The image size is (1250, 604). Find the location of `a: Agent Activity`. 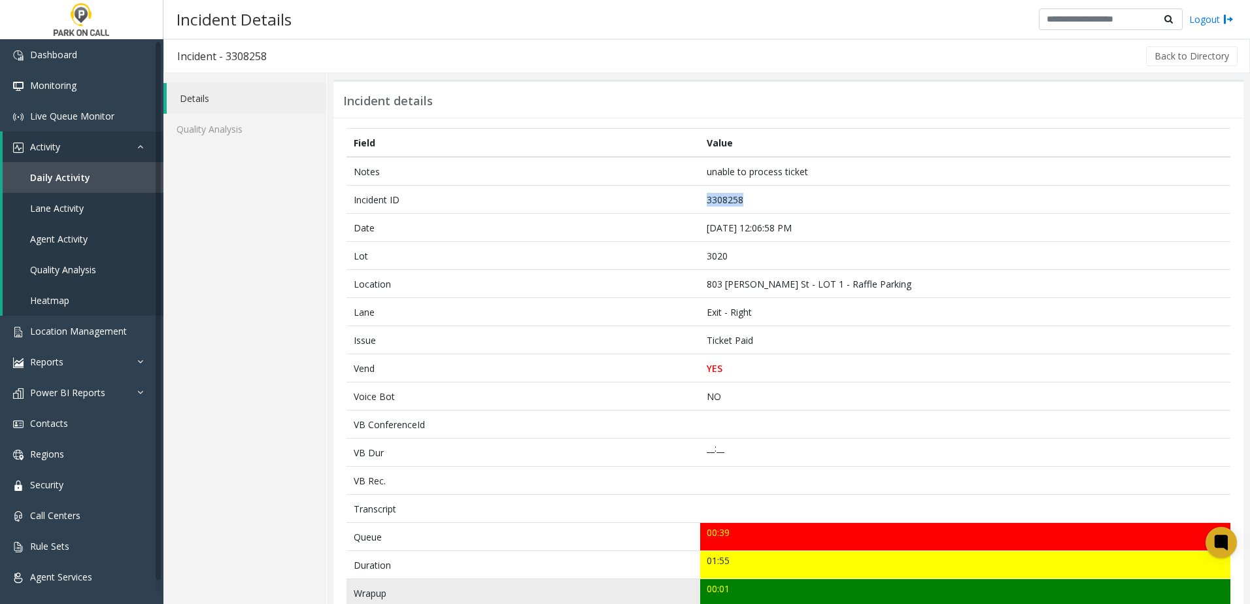

a: Agent Activity is located at coordinates (83, 239).